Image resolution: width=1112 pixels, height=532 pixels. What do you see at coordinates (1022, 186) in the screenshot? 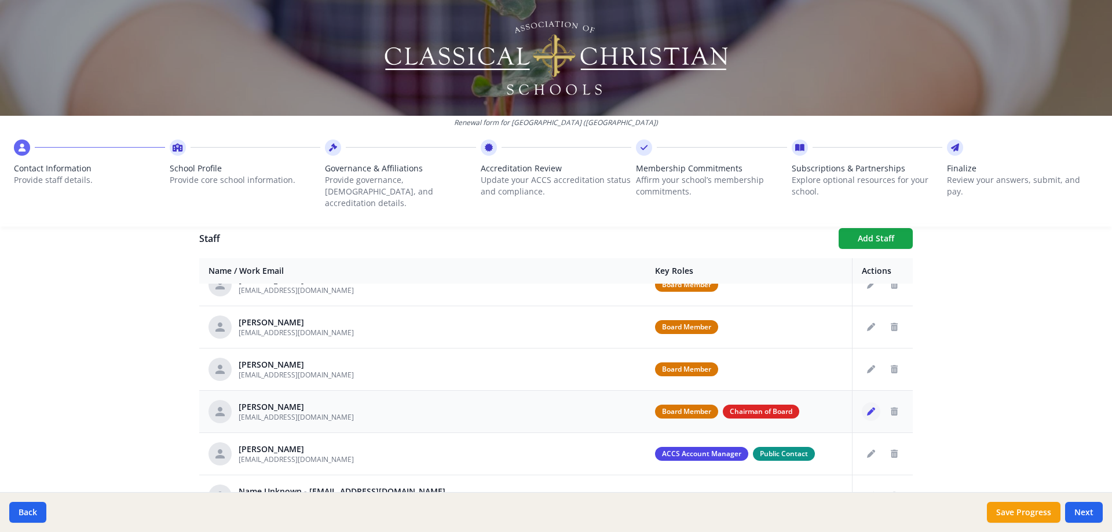
I see `p: Review your answers, submit, and pay.` at bounding box center [1022, 186].